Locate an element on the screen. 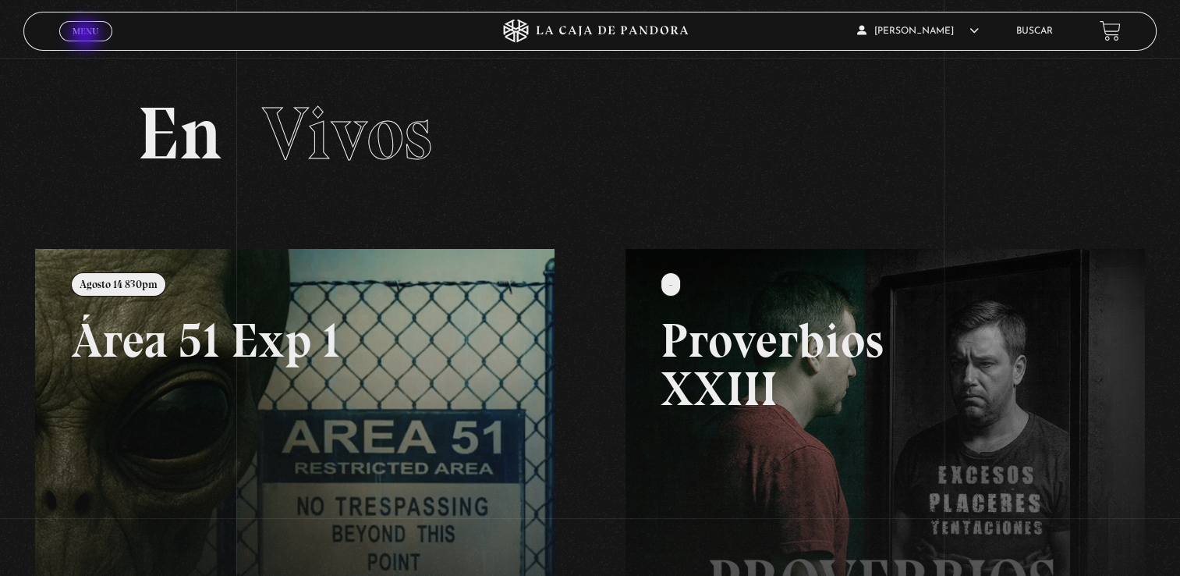 This screenshot has width=1180, height=576. h2: En is located at coordinates (591, 133).